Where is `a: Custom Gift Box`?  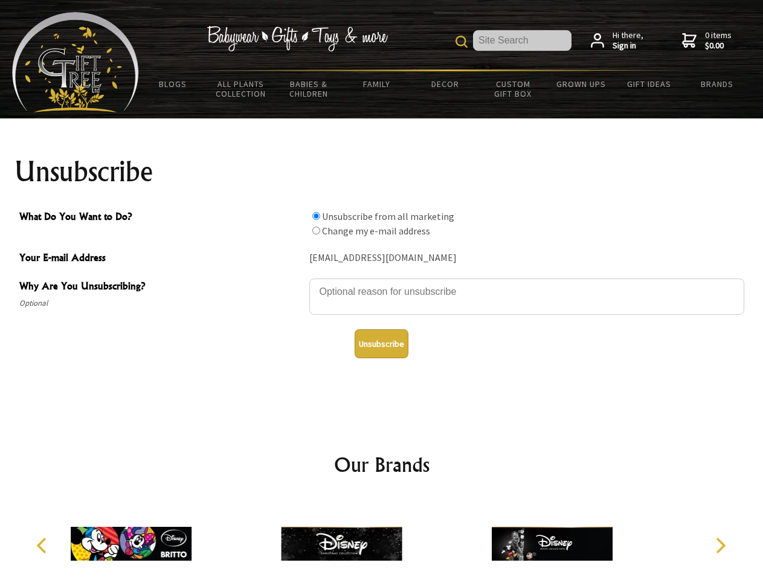
a: Custom Gift Box is located at coordinates (513, 89).